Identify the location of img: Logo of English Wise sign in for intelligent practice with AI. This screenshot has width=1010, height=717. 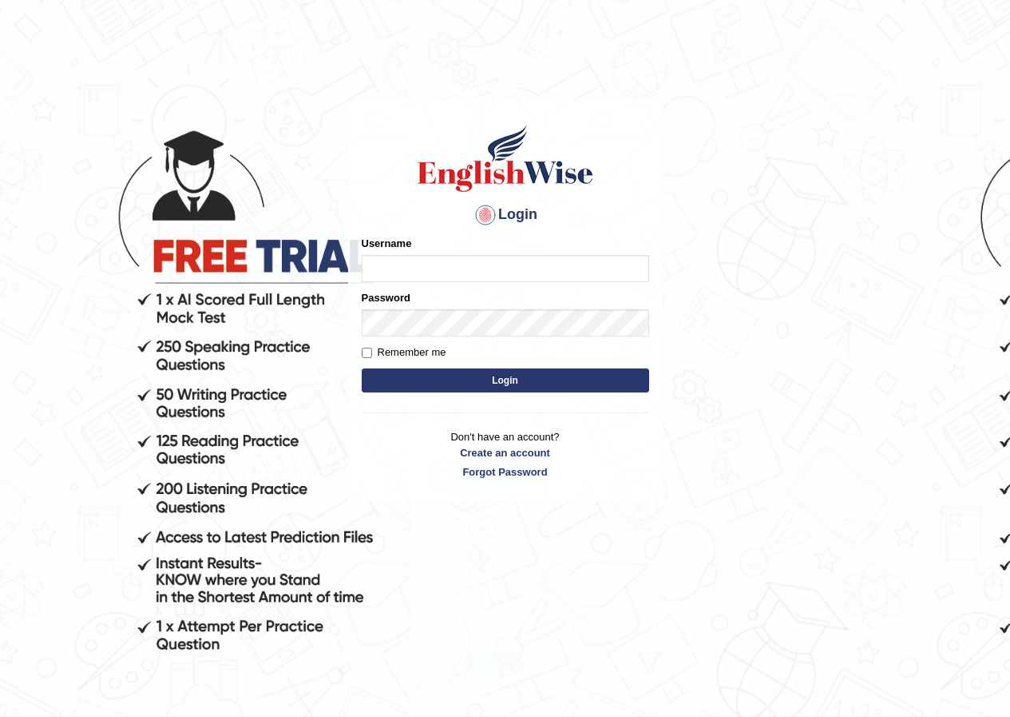
(506, 158).